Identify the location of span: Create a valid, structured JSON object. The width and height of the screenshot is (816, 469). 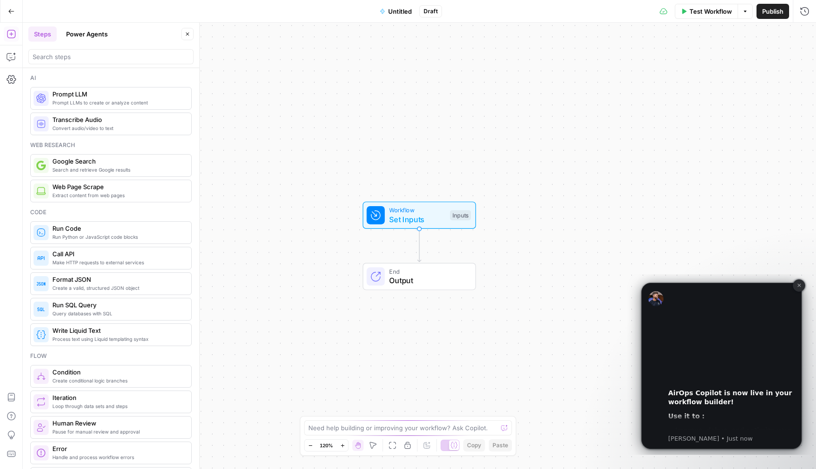
(118, 288).